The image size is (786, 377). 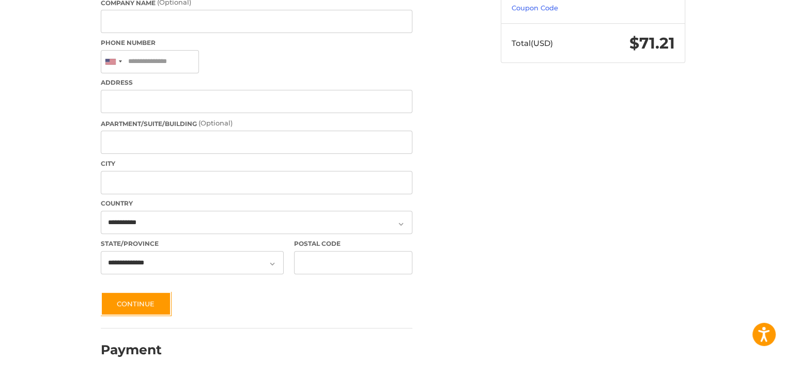 What do you see at coordinates (256, 204) in the screenshot?
I see `label: Country` at bounding box center [256, 204].